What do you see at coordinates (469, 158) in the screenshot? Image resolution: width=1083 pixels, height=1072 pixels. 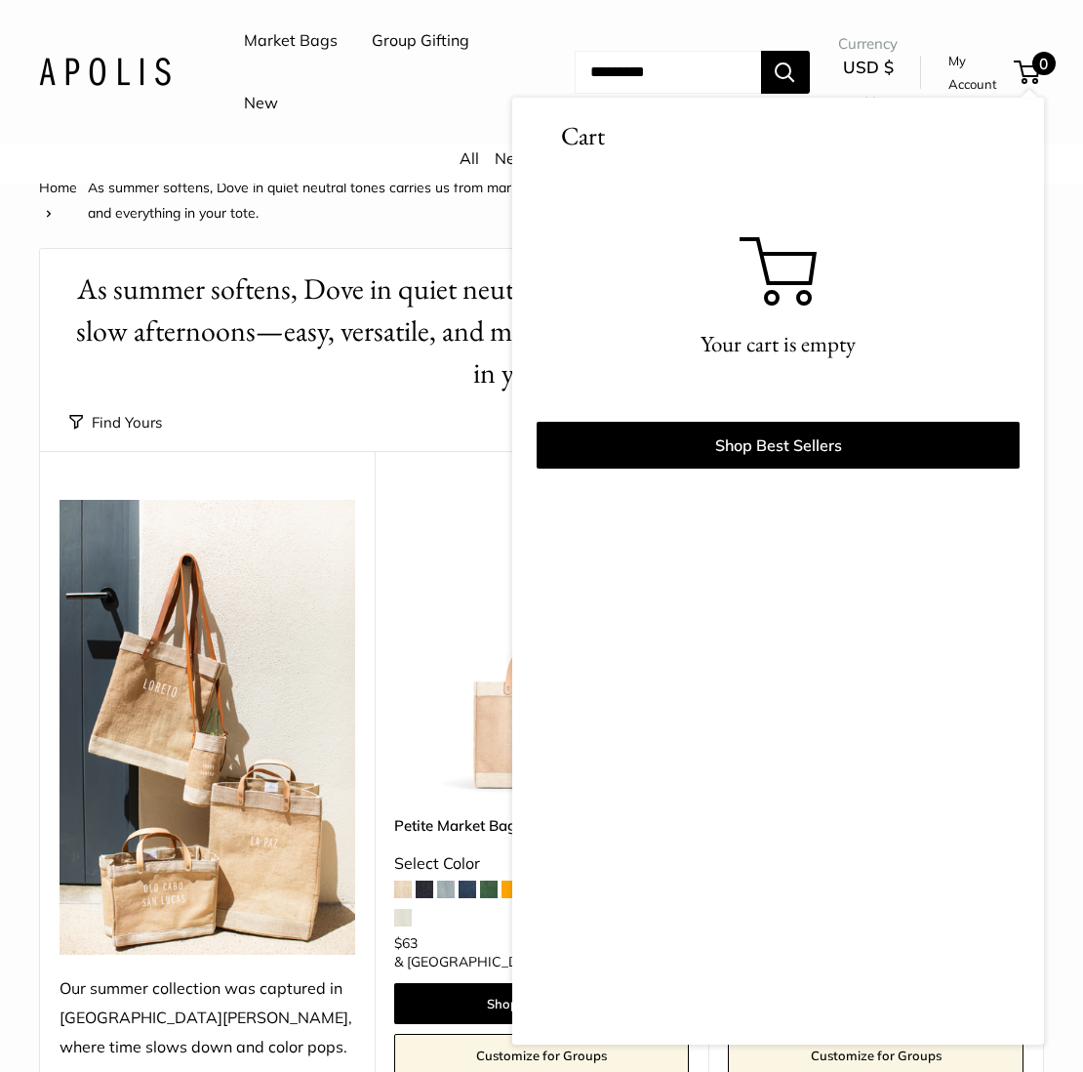 I see `a: All` at bounding box center [469, 158].